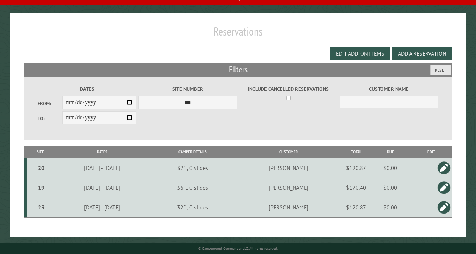 This screenshot has width=476, height=254. I want to click on th: Customer, so click(288, 152).